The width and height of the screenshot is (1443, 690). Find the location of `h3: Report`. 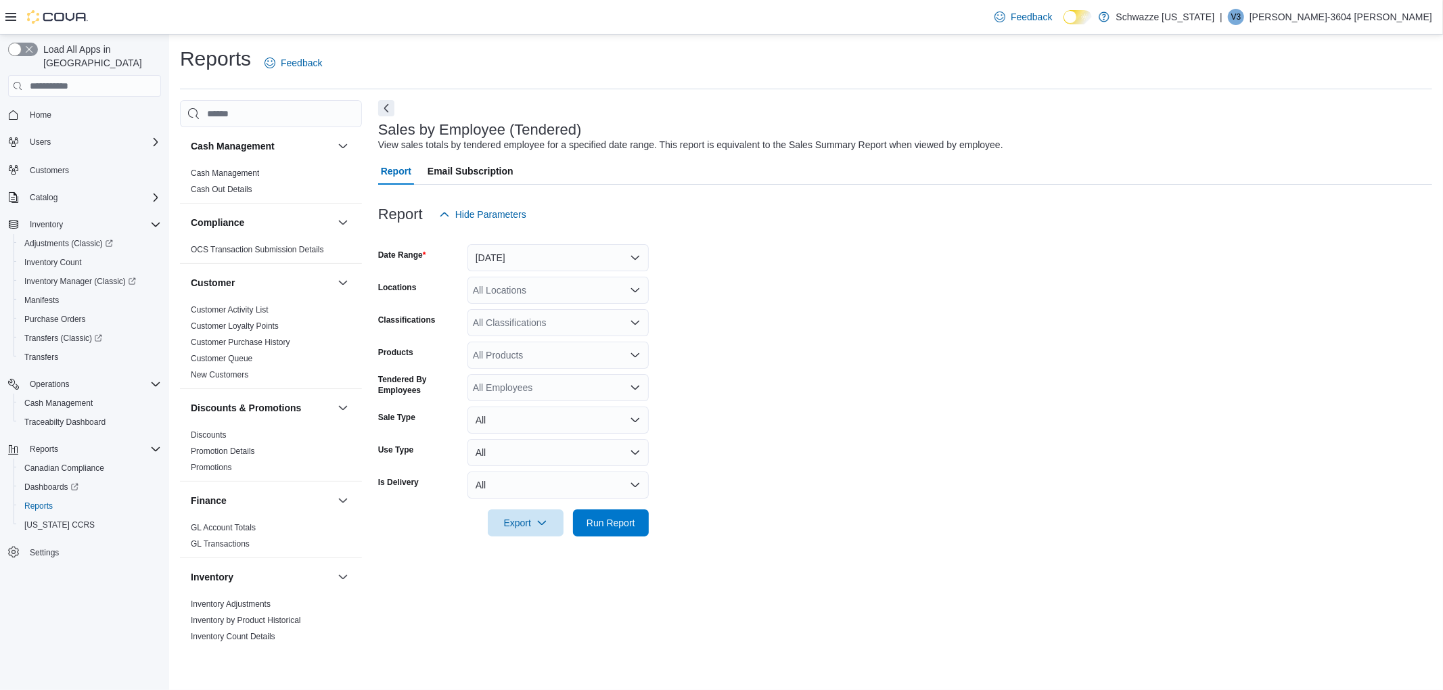

h3: Report is located at coordinates (400, 214).